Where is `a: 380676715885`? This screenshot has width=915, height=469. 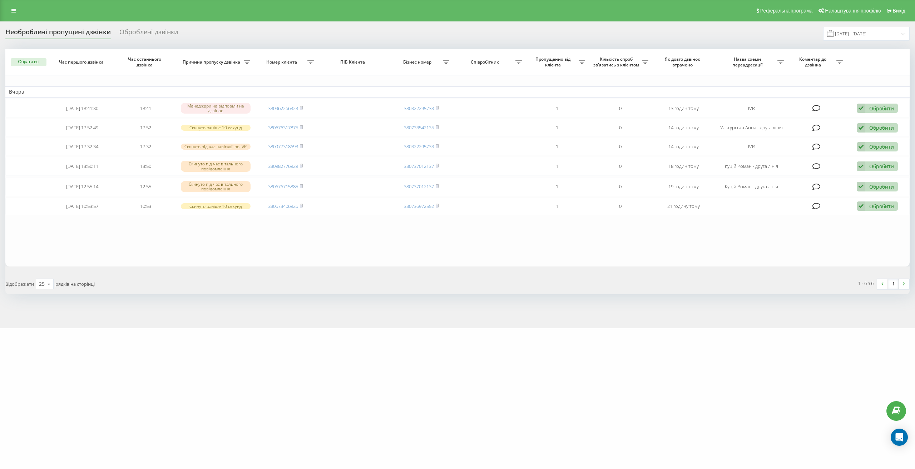 a: 380676715885 is located at coordinates (283, 187).